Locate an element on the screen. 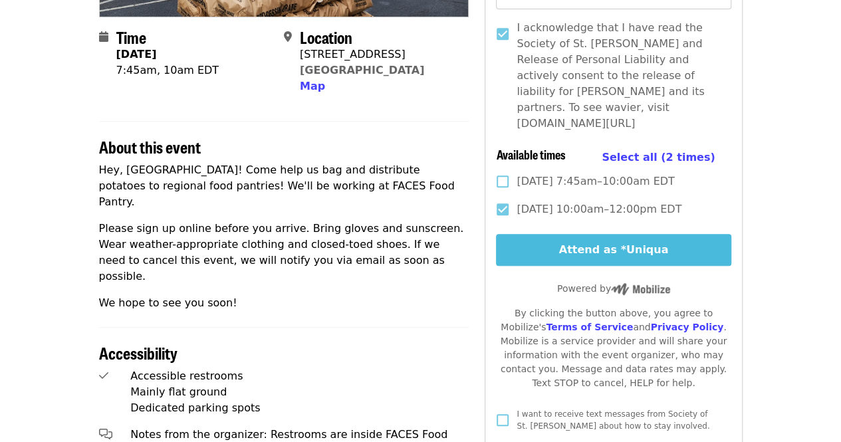 The image size is (841, 442). span: Time is located at coordinates (131, 37).